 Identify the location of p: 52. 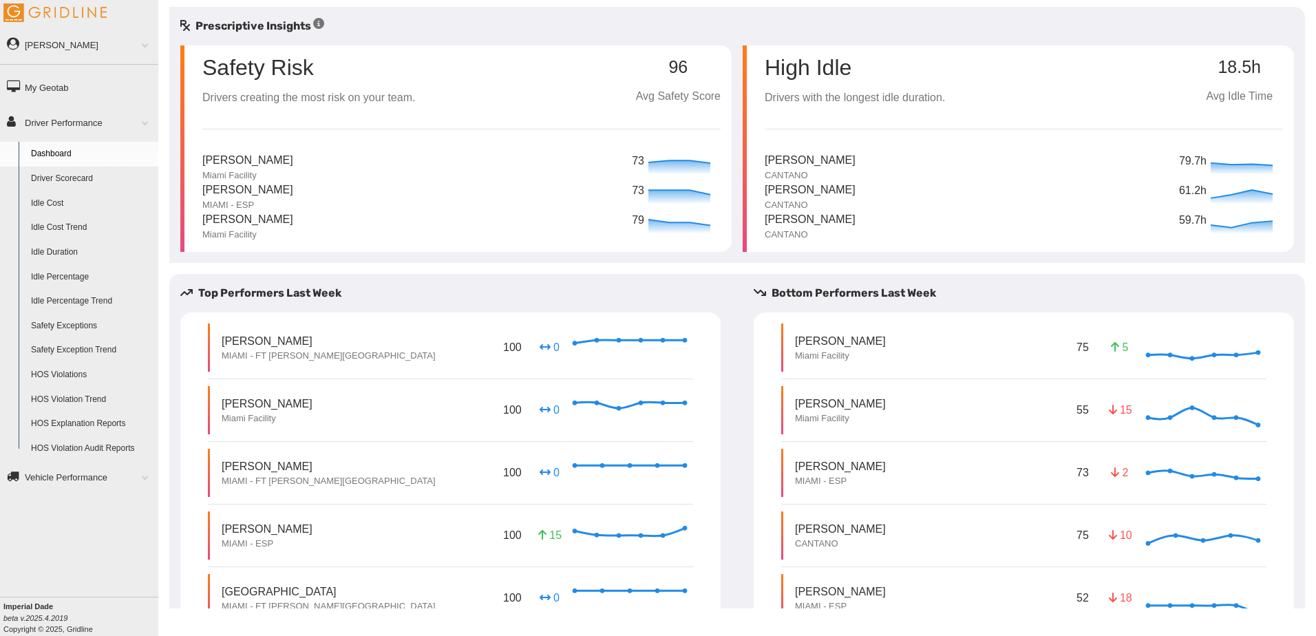
(1083, 597).